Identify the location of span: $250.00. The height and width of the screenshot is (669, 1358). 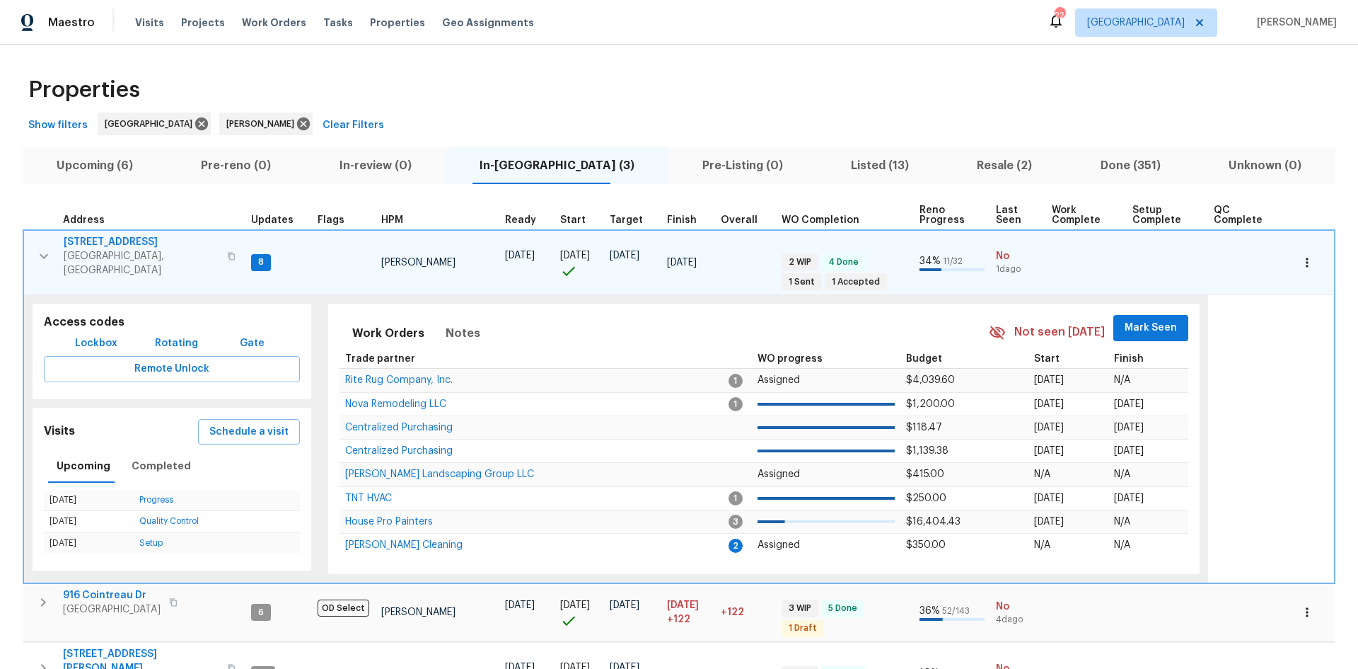
(926, 498).